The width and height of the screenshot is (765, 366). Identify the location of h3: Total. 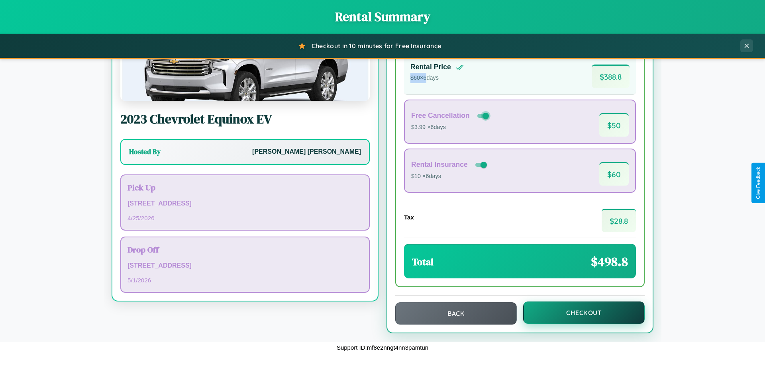
(423, 262).